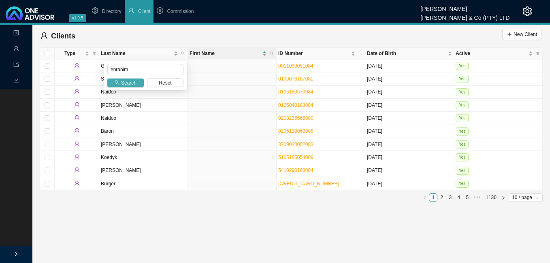  I want to click on a: 1130, so click(491, 198).